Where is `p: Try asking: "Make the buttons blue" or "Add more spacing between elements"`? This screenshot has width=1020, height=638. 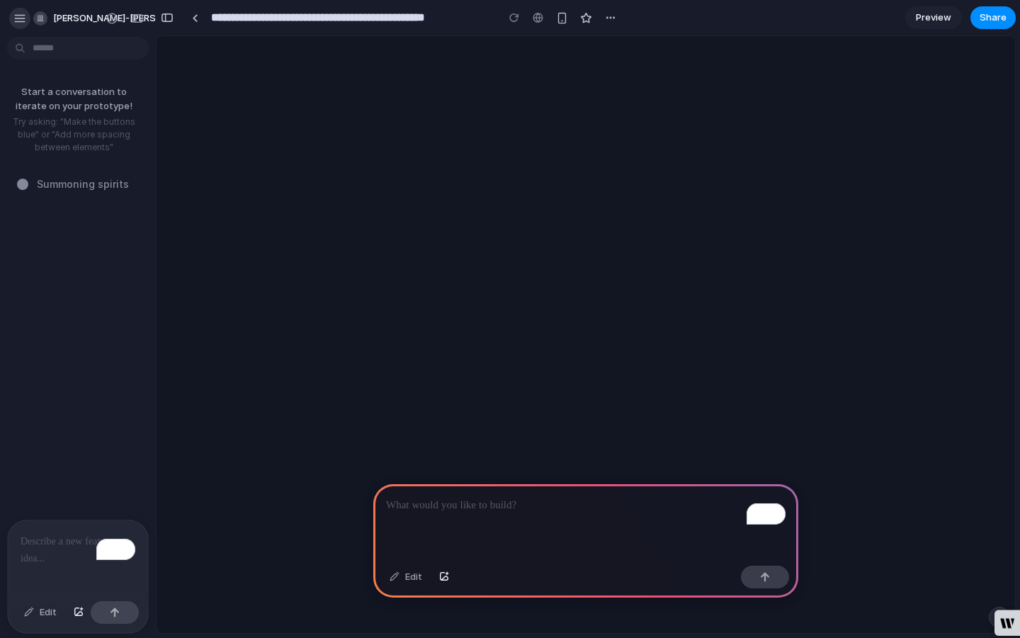 p: Try asking: "Make the buttons blue" or "Add more spacing between elements" is located at coordinates (74, 135).